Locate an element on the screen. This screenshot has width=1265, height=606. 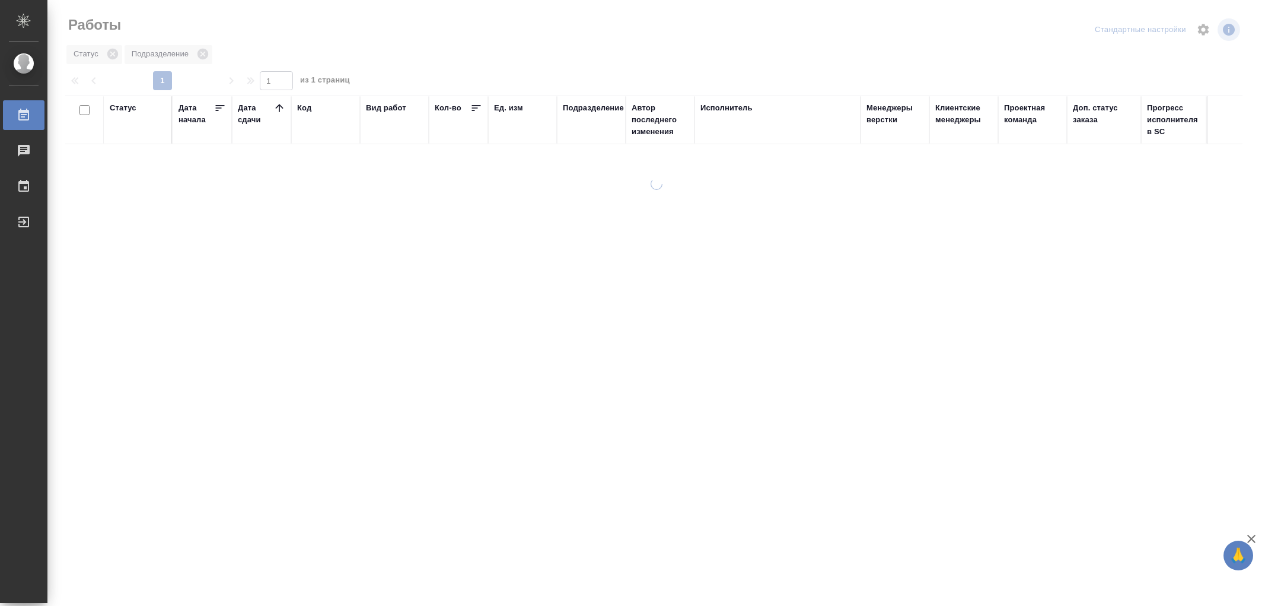
div: Исполнитель is located at coordinates (727, 108).